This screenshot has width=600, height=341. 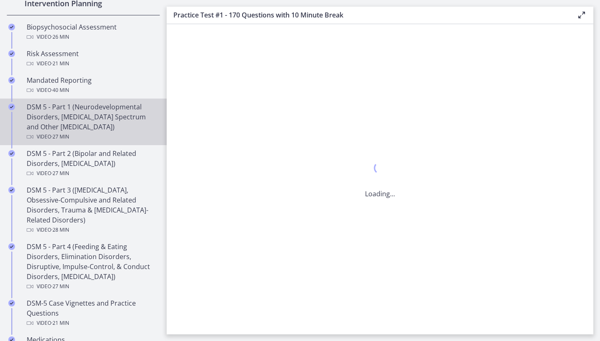 What do you see at coordinates (60, 37) in the screenshot?
I see `span: · 26 min` at bounding box center [60, 37].